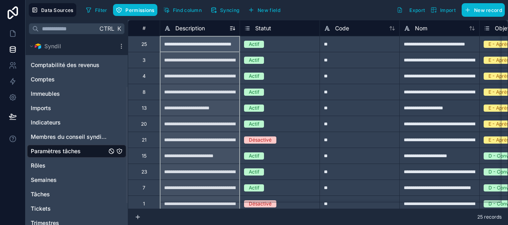 The width and height of the screenshot is (508, 225). What do you see at coordinates (77, 123) in the screenshot?
I see `div: Indicateurs` at bounding box center [77, 123].